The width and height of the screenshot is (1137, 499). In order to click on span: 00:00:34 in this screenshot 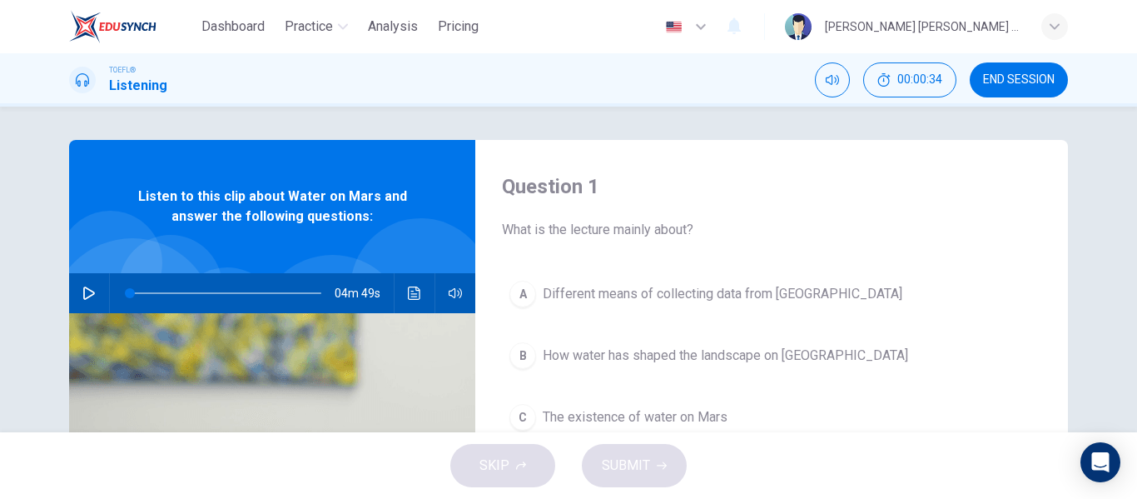, I will do `click(920, 80)`.